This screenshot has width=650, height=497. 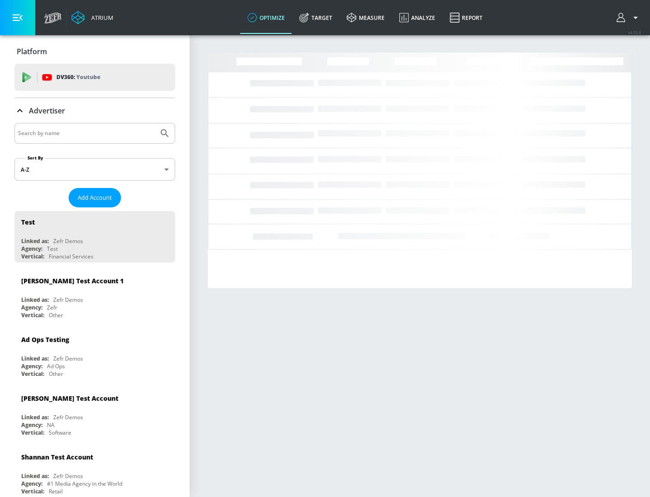 What do you see at coordinates (51, 425) in the screenshot?
I see `div: NA` at bounding box center [51, 425].